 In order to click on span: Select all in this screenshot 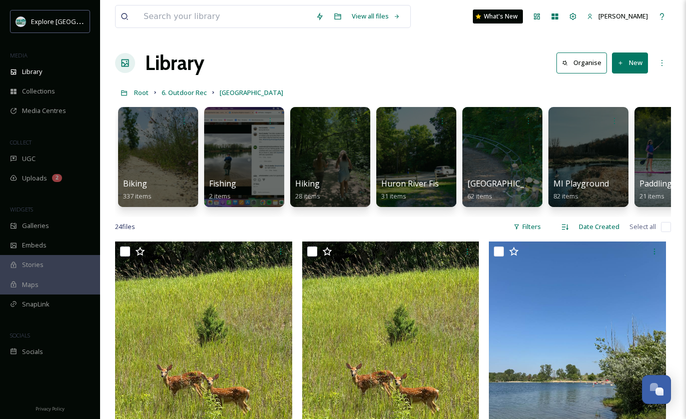, I will do `click(643, 227)`.